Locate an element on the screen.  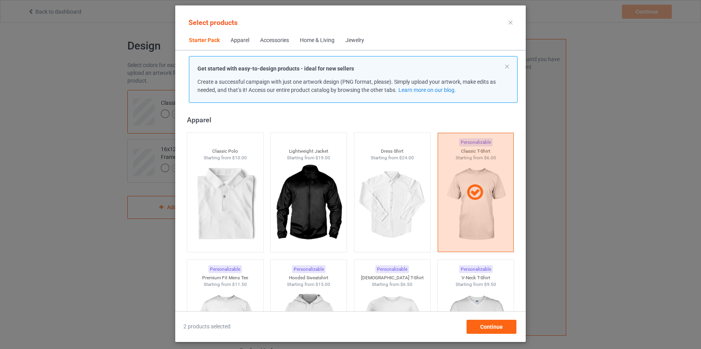
span: $6.50 is located at coordinates (406, 284).